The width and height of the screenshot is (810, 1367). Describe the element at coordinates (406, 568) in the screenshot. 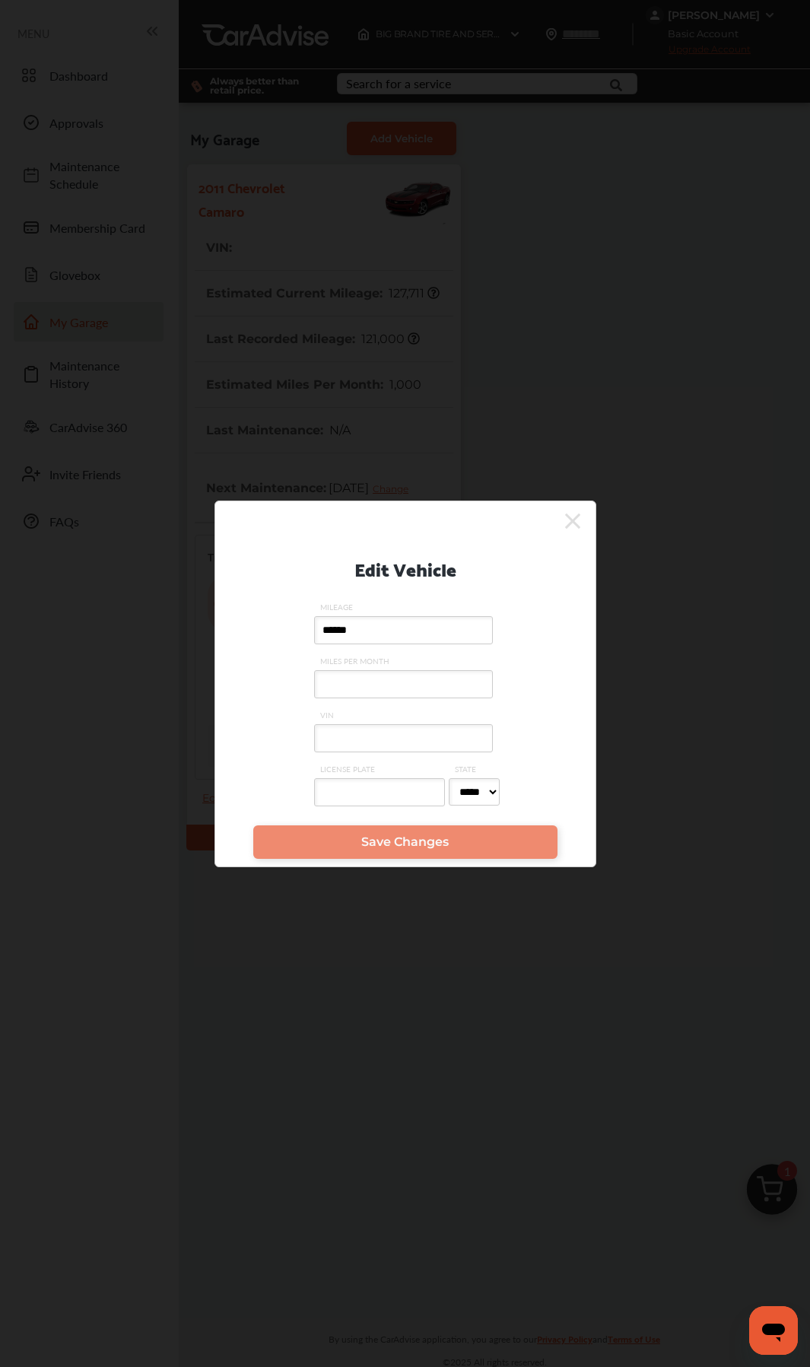

I see `p: Edit Vehicle` at that location.